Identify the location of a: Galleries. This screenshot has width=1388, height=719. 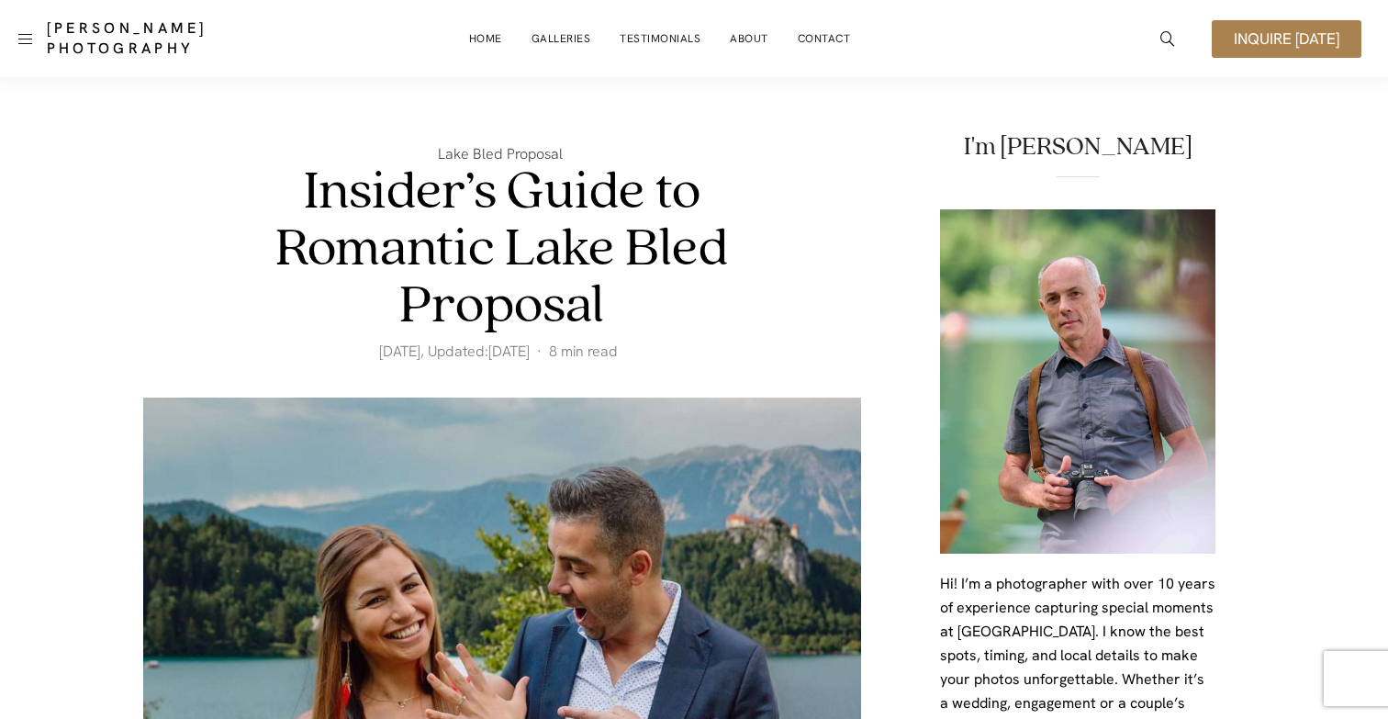
(561, 39).